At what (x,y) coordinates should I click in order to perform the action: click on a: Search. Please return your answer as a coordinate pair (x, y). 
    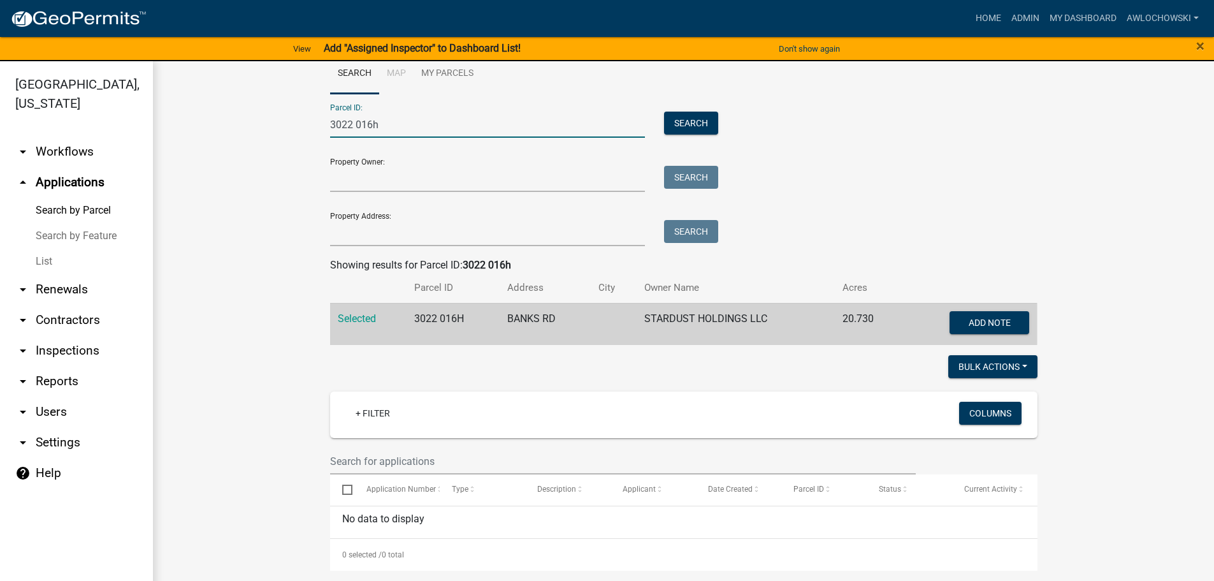
    Looking at the image, I should click on (354, 74).